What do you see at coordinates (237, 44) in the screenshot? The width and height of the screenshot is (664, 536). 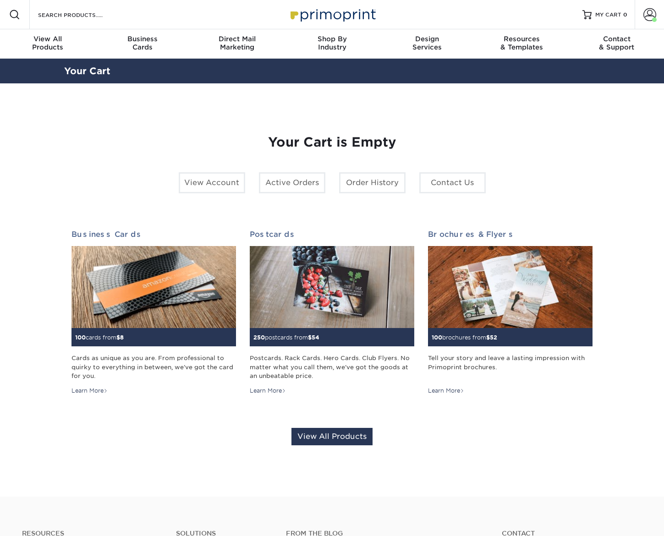 I see `a: Direct MailMarketing` at bounding box center [237, 44].